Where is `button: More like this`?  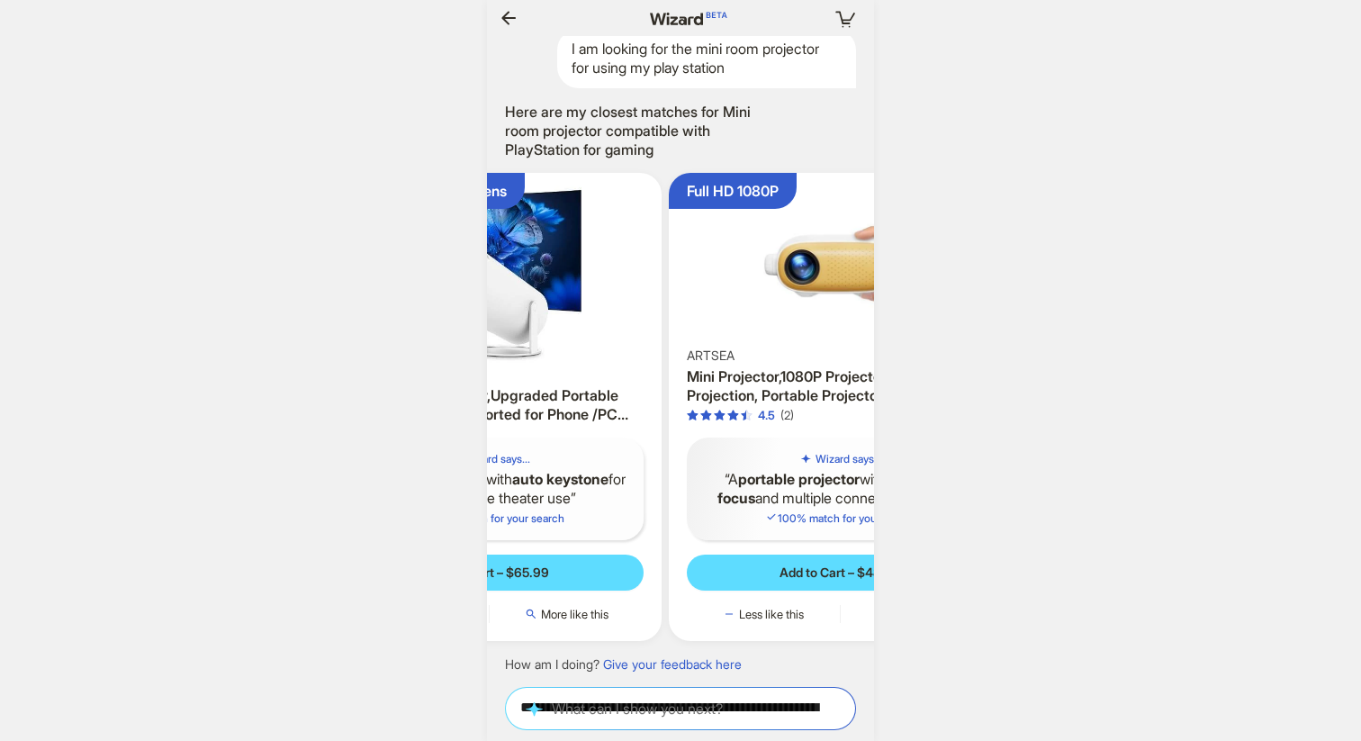
button: More like this is located at coordinates (566, 614).